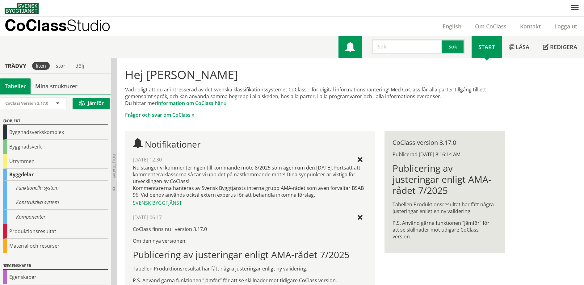  Describe the element at coordinates (486, 47) in the screenshot. I see `a: Start` at that location.